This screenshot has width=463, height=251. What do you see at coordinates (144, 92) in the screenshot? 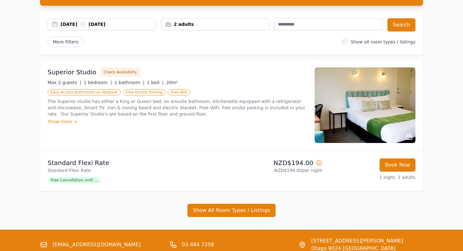
I see `span: Free Onsite Parking` at bounding box center [144, 92].